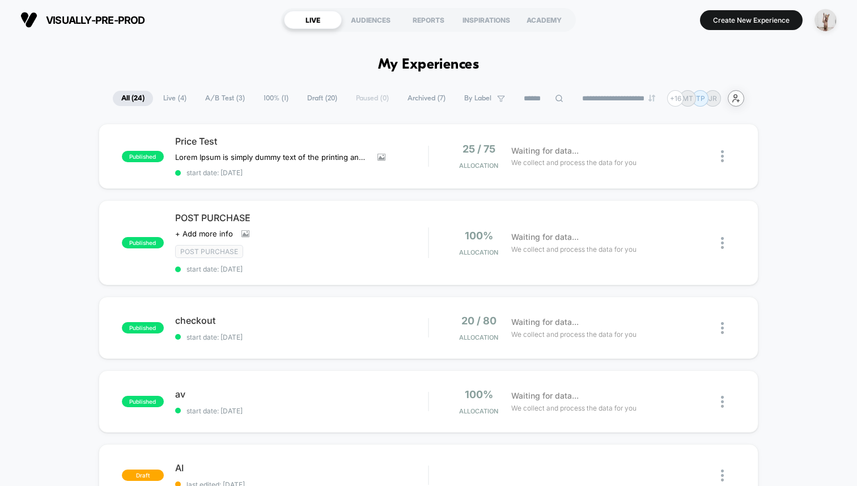 The image size is (857, 486). I want to click on span: 25 / 75, so click(479, 148).